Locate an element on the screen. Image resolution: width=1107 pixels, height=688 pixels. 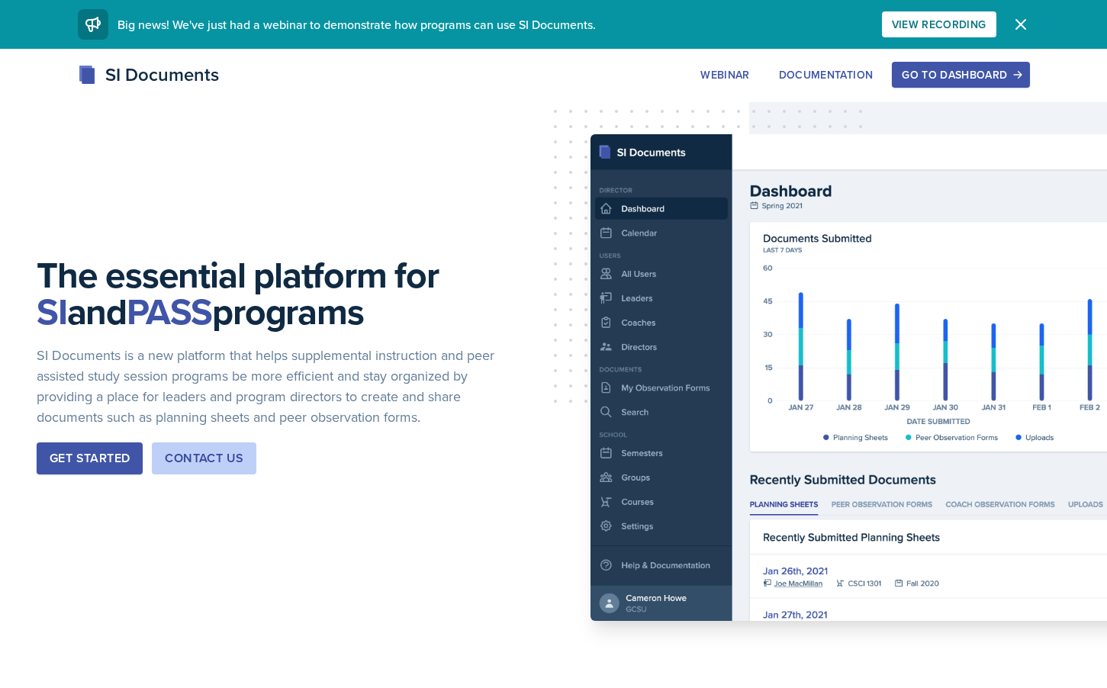
button: Webinar is located at coordinates (725, 75).